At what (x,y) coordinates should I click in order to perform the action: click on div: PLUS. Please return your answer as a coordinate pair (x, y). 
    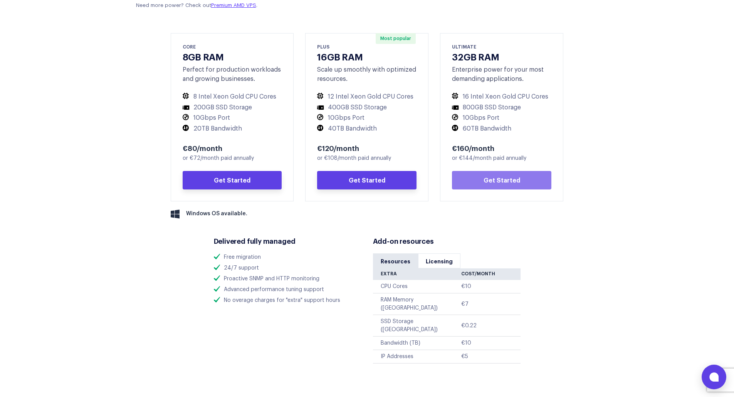
    Looking at the image, I should click on (367, 47).